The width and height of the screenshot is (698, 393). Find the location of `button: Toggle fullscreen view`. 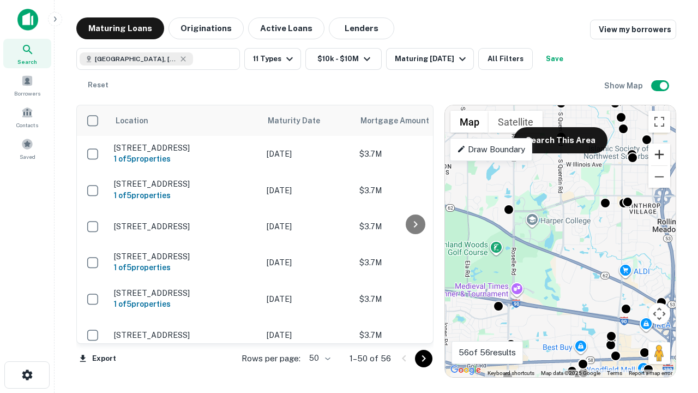

button: Toggle fullscreen view is located at coordinates (659, 122).